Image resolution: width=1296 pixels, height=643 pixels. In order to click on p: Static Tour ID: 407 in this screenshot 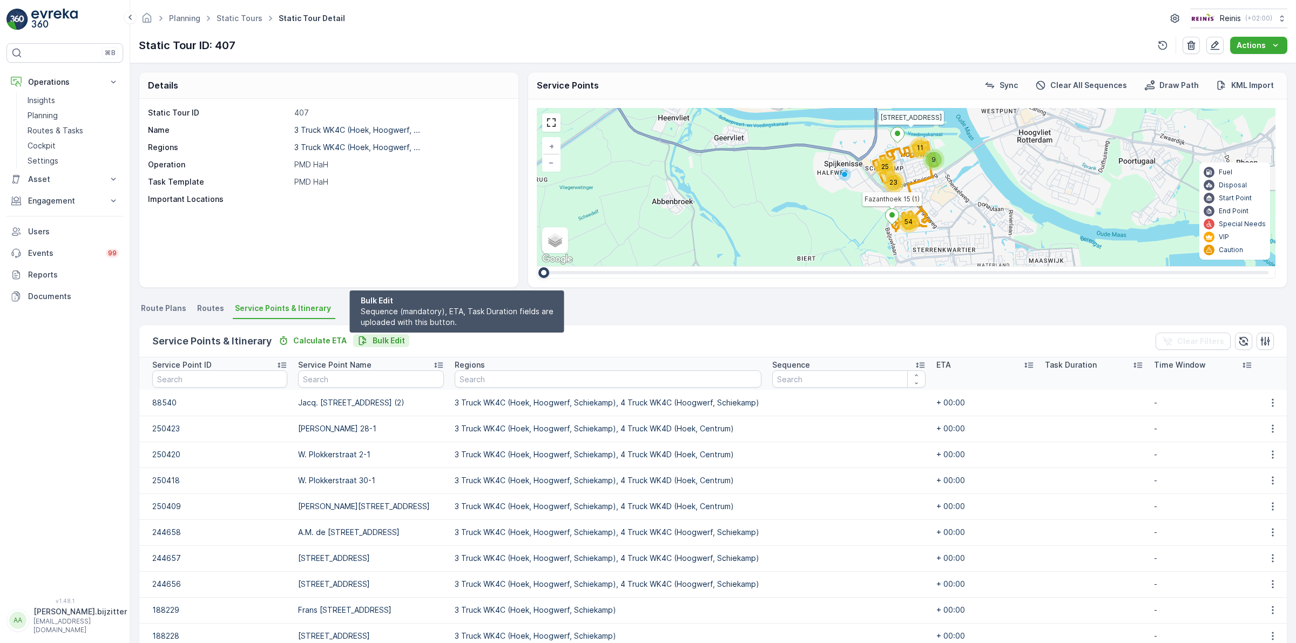, I will do `click(187, 45)`.